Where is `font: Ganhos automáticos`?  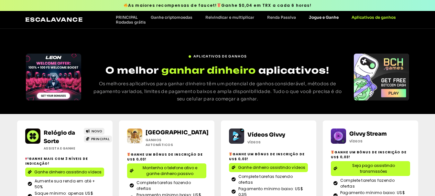
font: Ganhos automáticos is located at coordinates (160, 143).